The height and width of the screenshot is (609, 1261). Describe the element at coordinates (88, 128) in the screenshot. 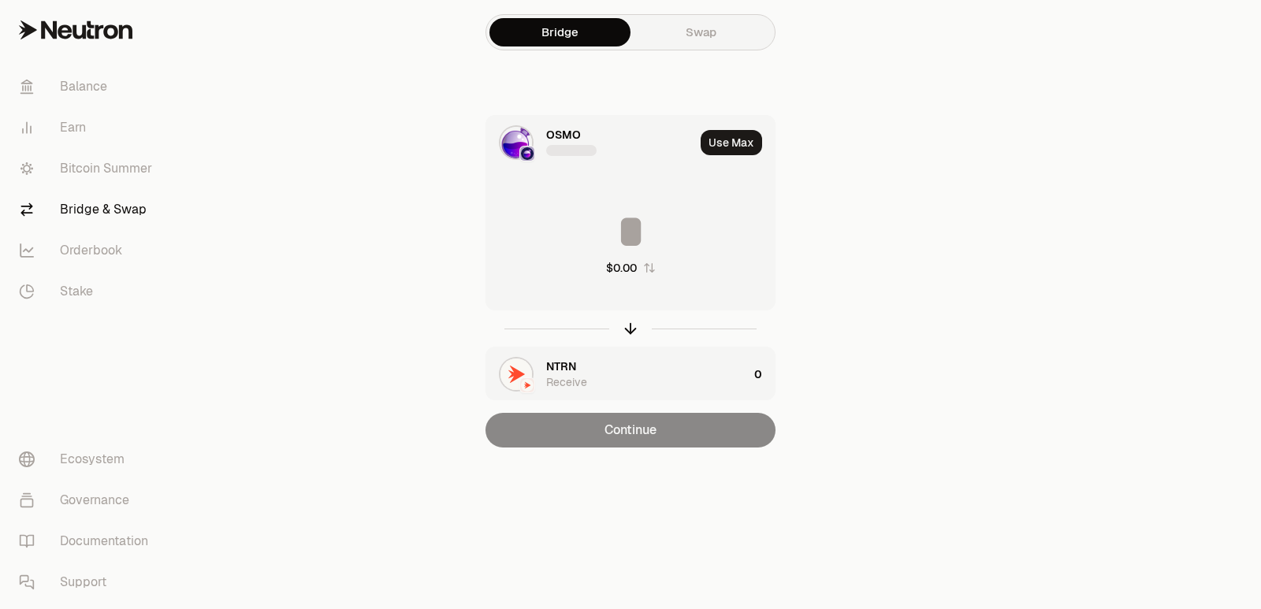

I see `a: Earn` at that location.